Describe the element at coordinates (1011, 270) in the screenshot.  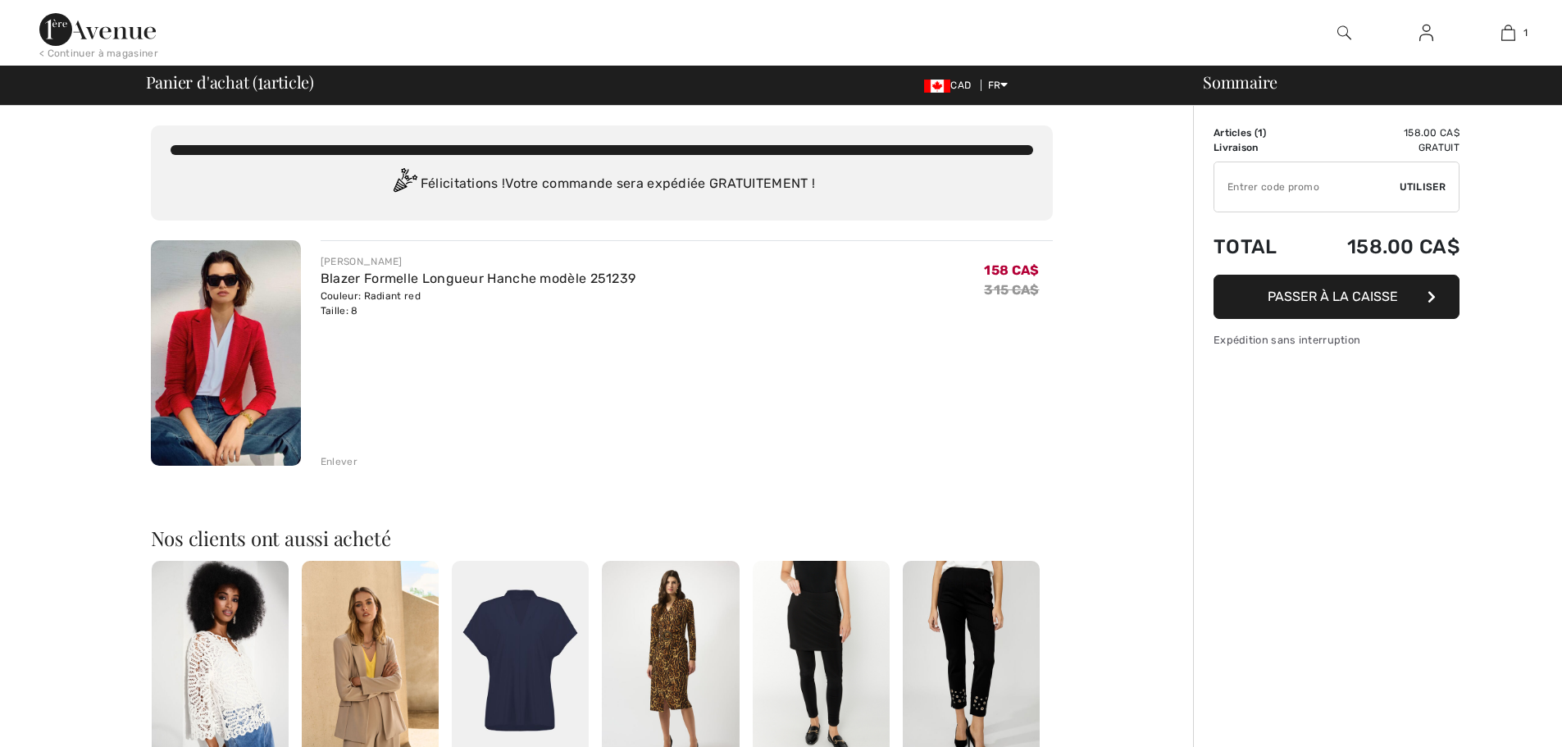
I see `span: 158 CA$` at that location.